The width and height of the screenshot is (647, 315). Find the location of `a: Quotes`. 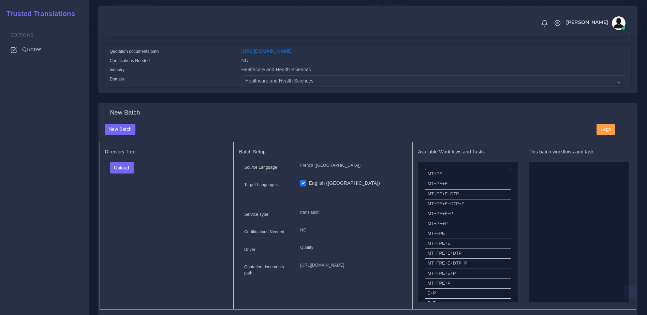

a: Quotes is located at coordinates (44, 49).